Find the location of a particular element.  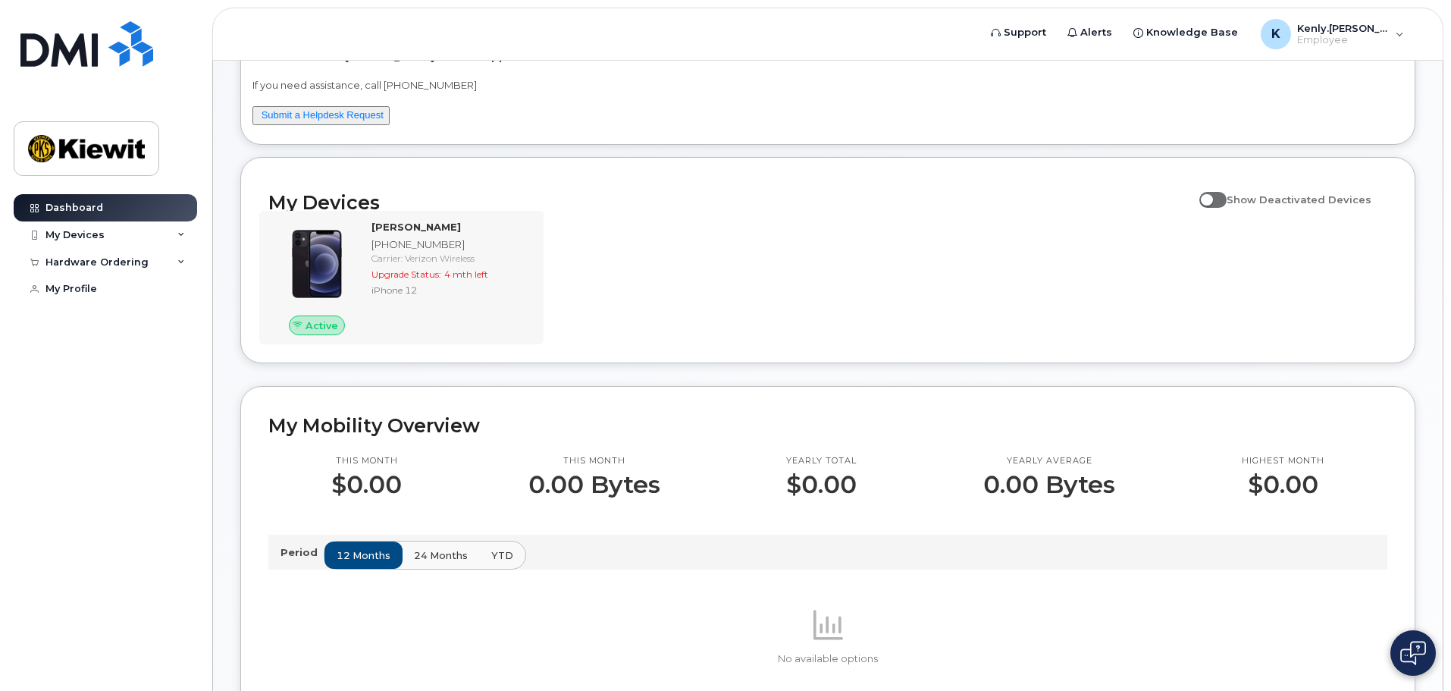

span: Show Deactivated Devices is located at coordinates (1299, 199).